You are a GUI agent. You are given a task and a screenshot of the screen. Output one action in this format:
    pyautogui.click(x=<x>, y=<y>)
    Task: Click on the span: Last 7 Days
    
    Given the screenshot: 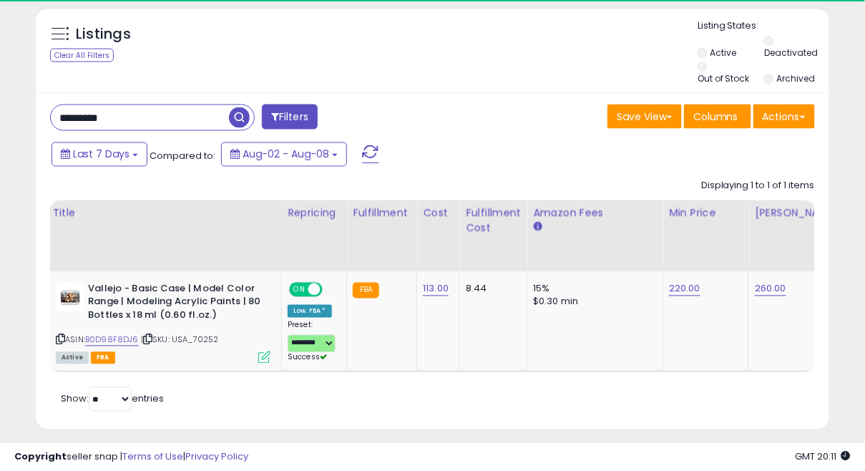 What is the action you would take?
    pyautogui.click(x=101, y=155)
    